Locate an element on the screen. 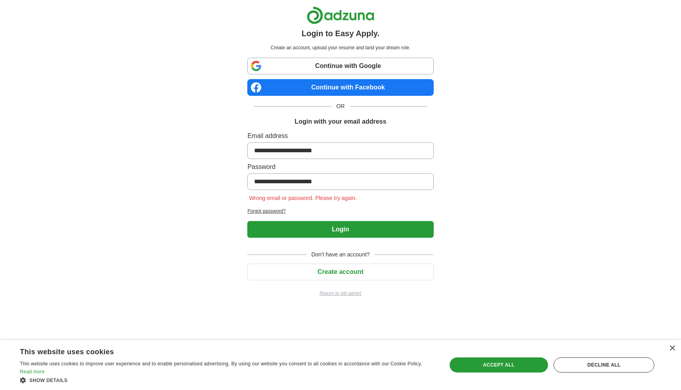 The height and width of the screenshot is (390, 681). a: Read more, opens a new window is located at coordinates (32, 372).